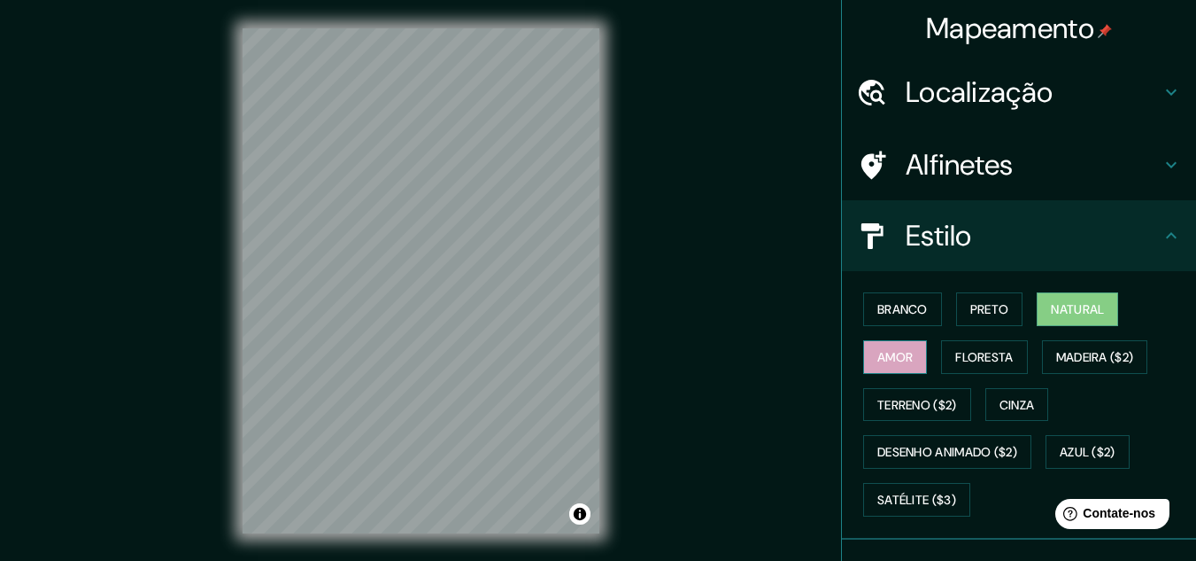  I want to click on font: Cinza, so click(1017, 405).